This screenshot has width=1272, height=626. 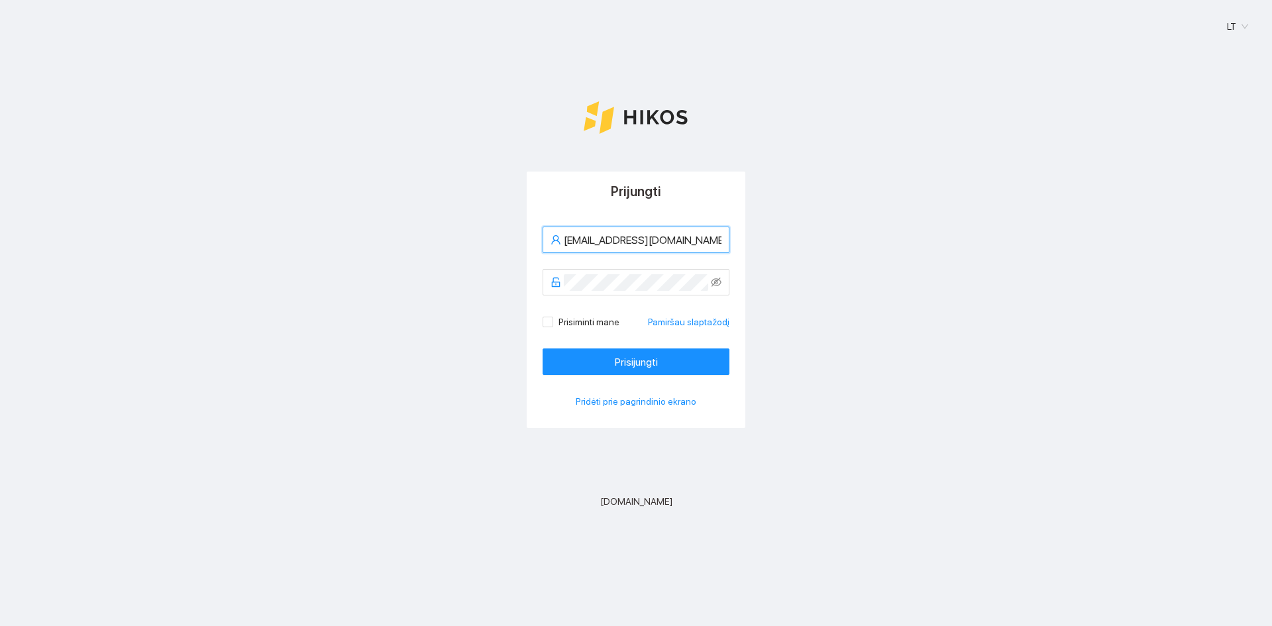 I want to click on span: Pridėti prie pagrindinio ekrano, so click(x=636, y=401).